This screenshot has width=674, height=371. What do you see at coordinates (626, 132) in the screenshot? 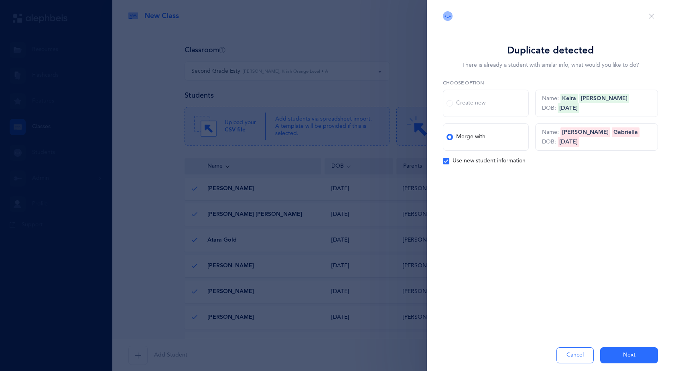
I see `span: Gabriella` at bounding box center [626, 132].